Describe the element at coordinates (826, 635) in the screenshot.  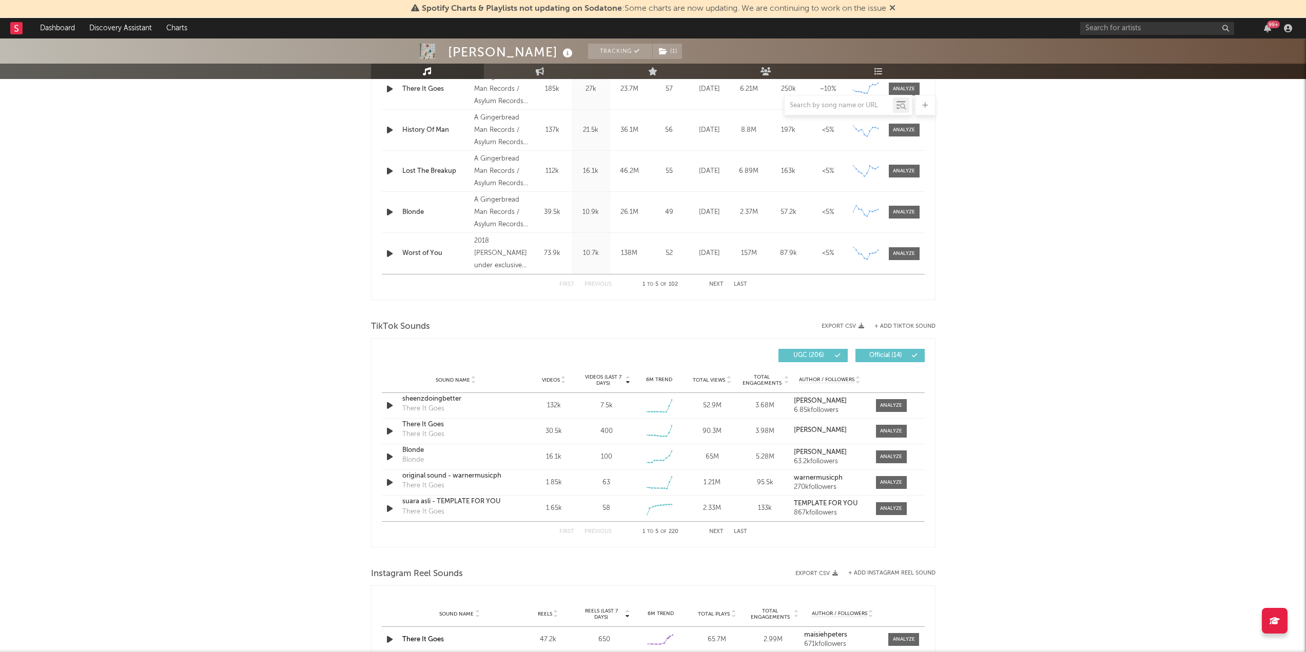
I see `strong: maisiehpeters` at that location.